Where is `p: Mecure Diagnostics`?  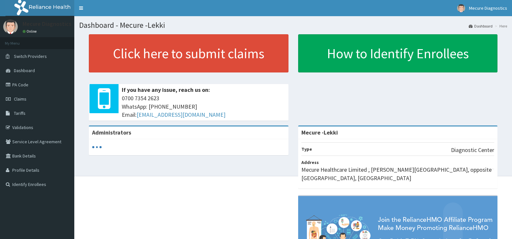
p: Mecure Diagnostics is located at coordinates (47, 24).